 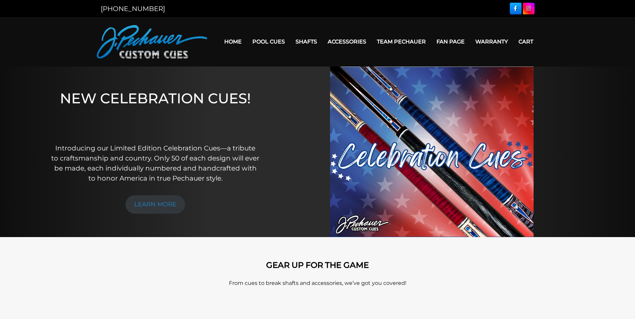 I want to click on a: Fan Page, so click(x=450, y=41).